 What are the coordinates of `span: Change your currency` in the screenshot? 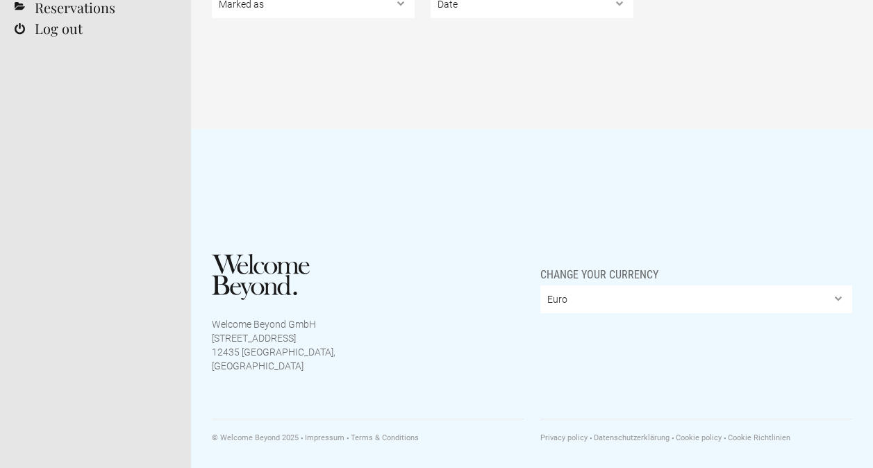 It's located at (599, 268).